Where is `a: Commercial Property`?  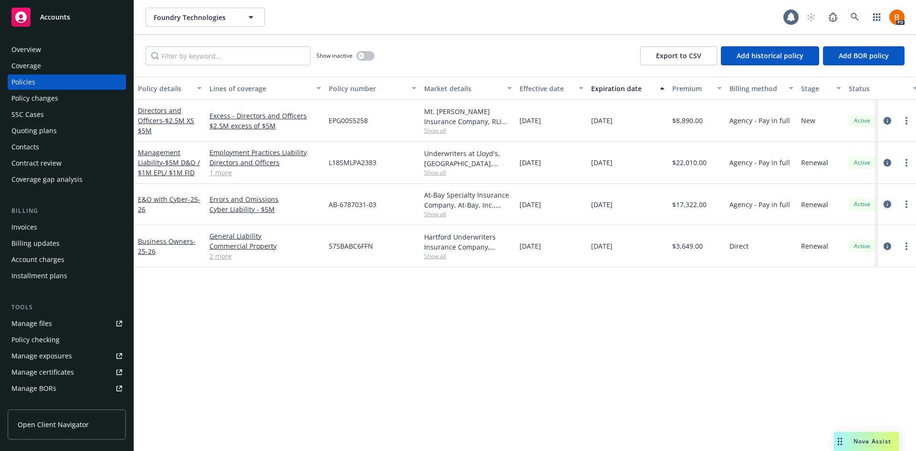 a: Commercial Property is located at coordinates (265, 246).